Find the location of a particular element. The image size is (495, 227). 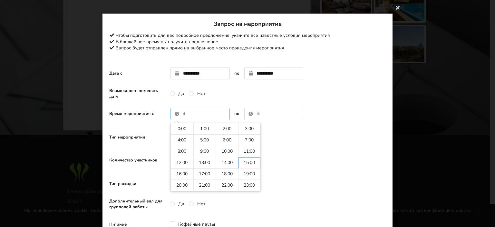

h3: Запрос на мероприятие is located at coordinates (248, 24).